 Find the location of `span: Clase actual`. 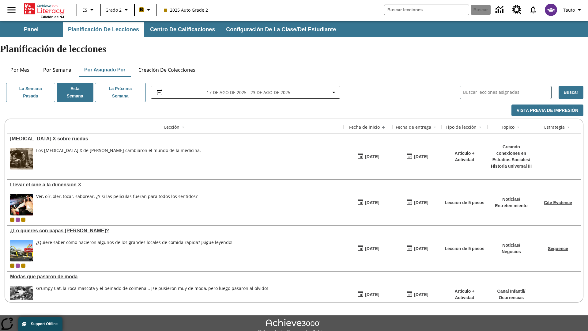

span: Clase actual is located at coordinates (12, 219).